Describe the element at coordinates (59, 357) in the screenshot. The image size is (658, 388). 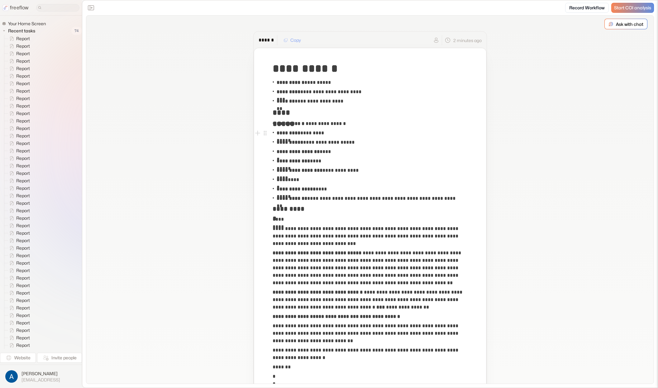
I see `button: Invite people` at that location.